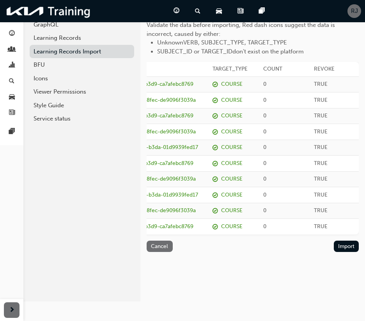 The height and width of the screenshot is (321, 365). What do you see at coordinates (241, 29) in the screenshot?
I see `span: Validate the data before importing, Red dash icons suggest the data is incorrect, caused by either:` at bounding box center [241, 29].